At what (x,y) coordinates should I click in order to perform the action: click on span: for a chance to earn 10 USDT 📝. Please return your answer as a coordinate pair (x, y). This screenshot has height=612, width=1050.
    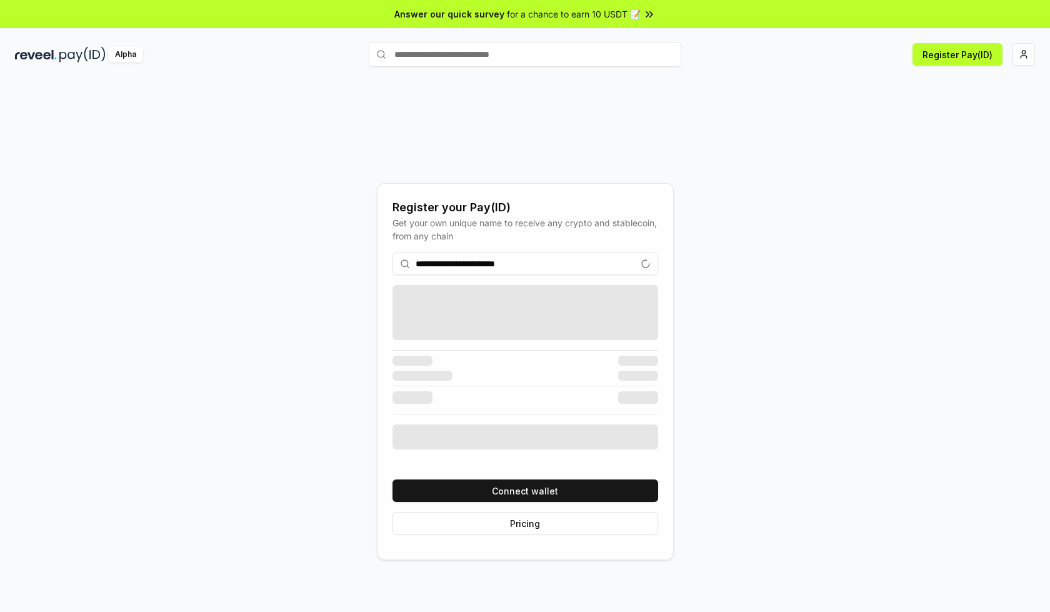
    Looking at the image, I should click on (573, 14).